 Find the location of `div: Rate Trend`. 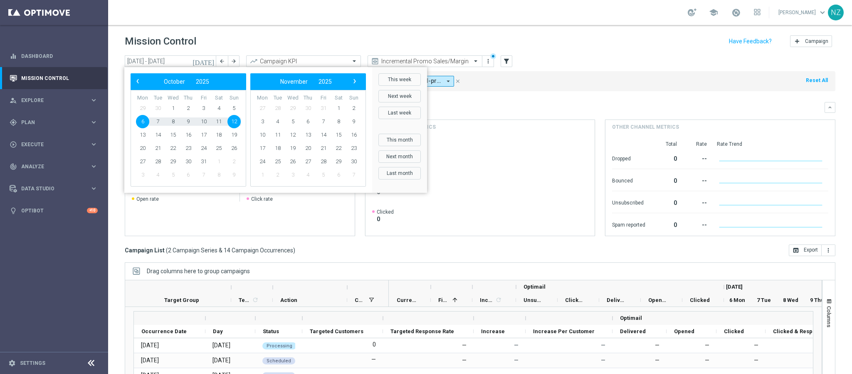

div: Rate Trend is located at coordinates (773, 144).